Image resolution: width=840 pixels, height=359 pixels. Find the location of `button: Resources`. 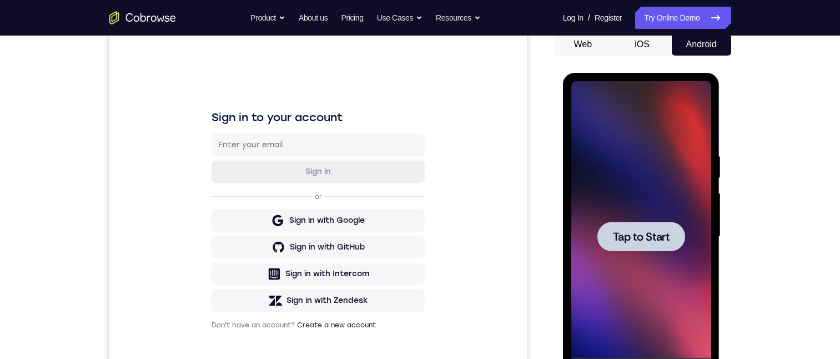

button: Resources is located at coordinates (458, 18).